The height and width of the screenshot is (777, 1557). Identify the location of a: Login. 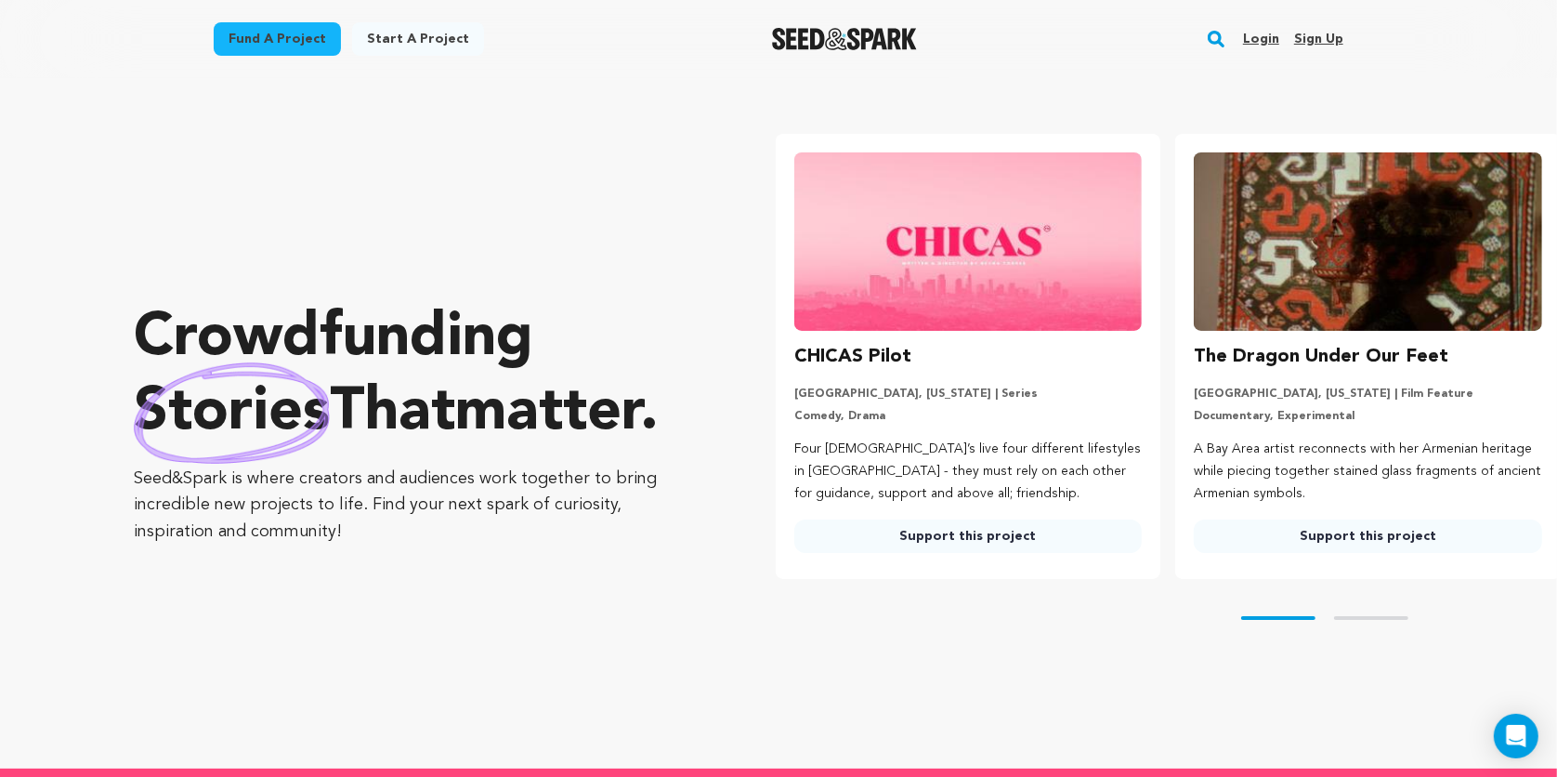
(1260, 39).